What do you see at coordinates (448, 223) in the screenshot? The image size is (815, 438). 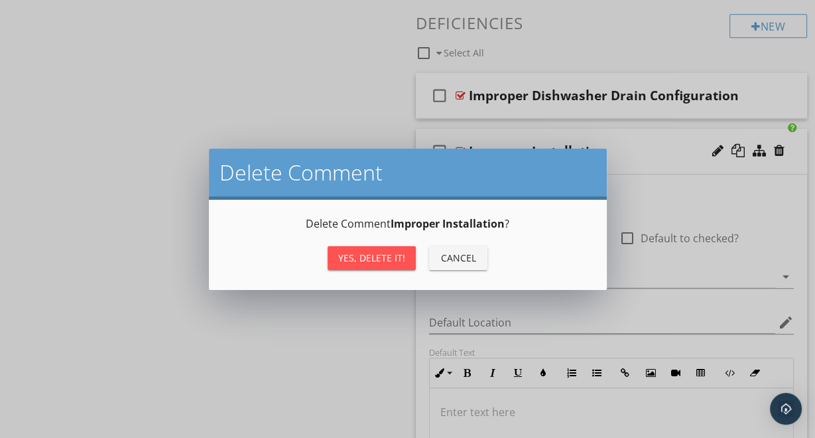 I see `strong: Improper Installation` at bounding box center [448, 223].